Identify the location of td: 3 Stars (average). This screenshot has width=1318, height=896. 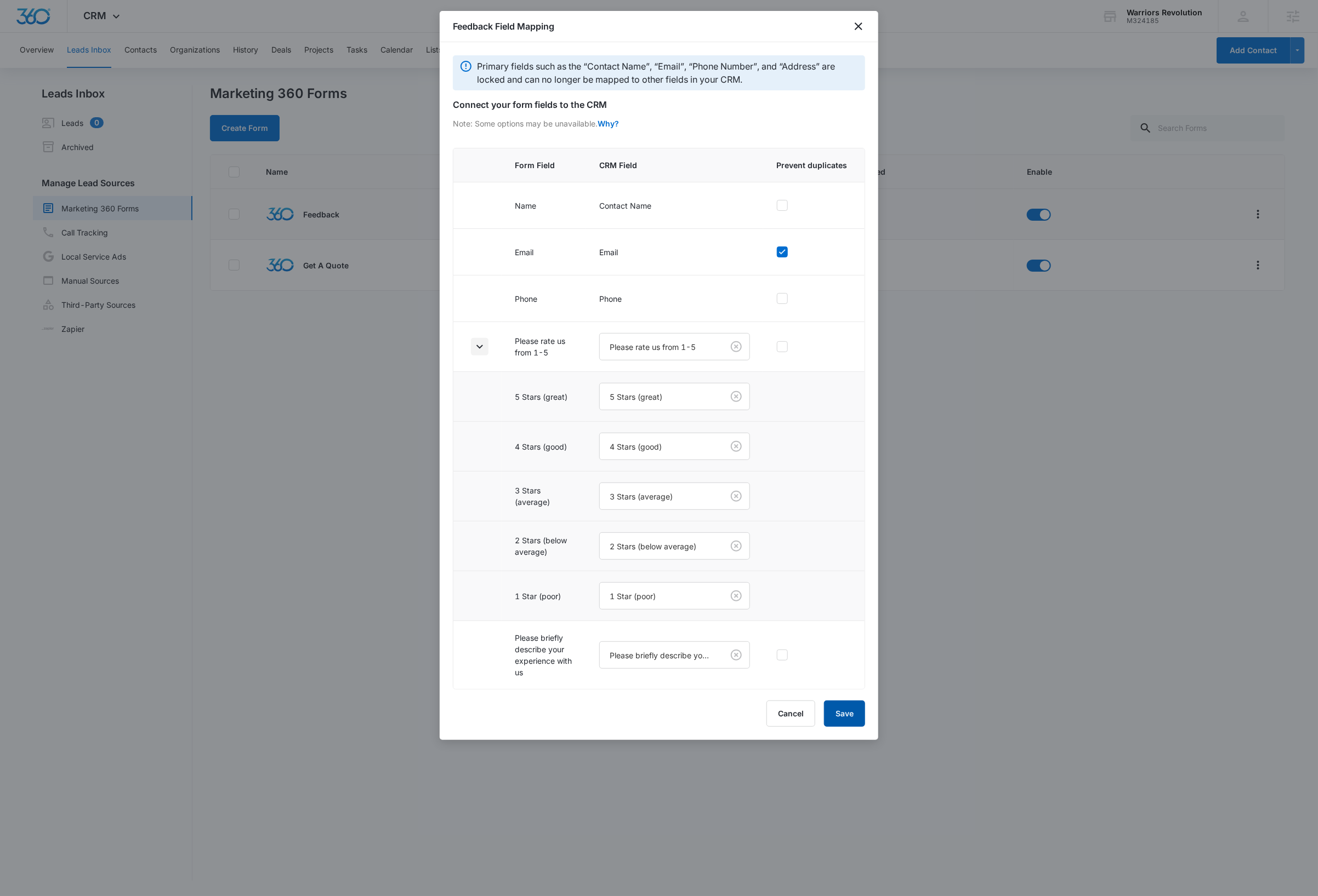
(544, 496).